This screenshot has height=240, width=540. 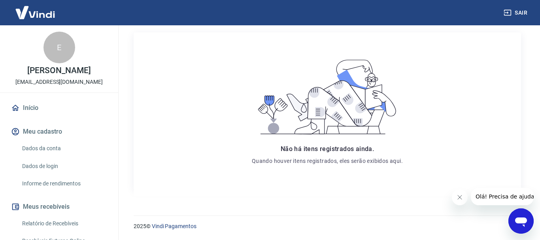 I want to click on span: Não há itens registrados ainda., so click(x=327, y=149).